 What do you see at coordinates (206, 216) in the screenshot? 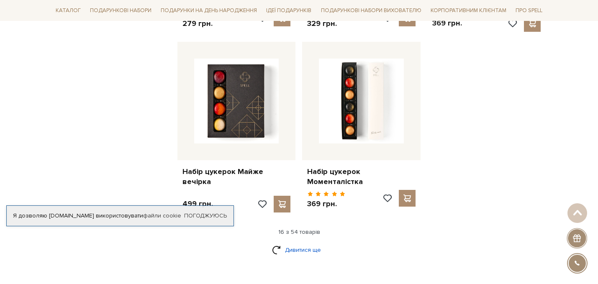
I see `a: Погоджуюсь` at bounding box center [206, 216].